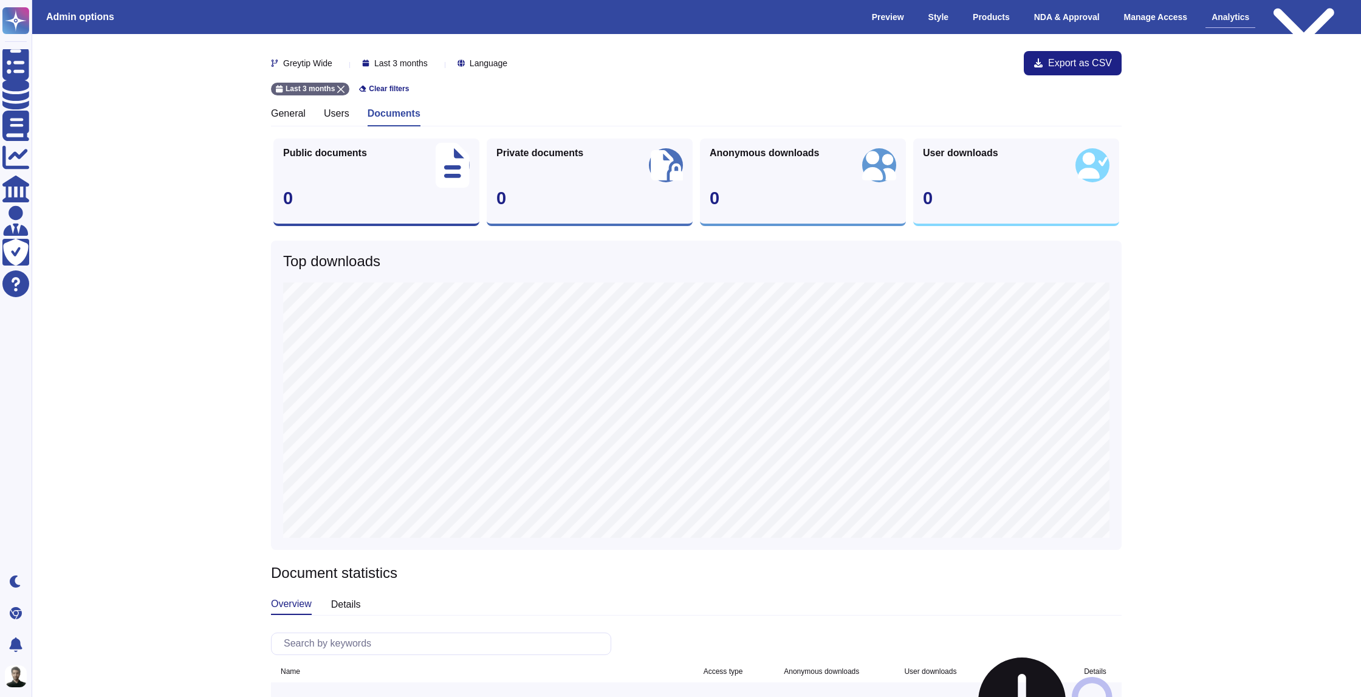  I want to click on h3: Documents, so click(394, 113).